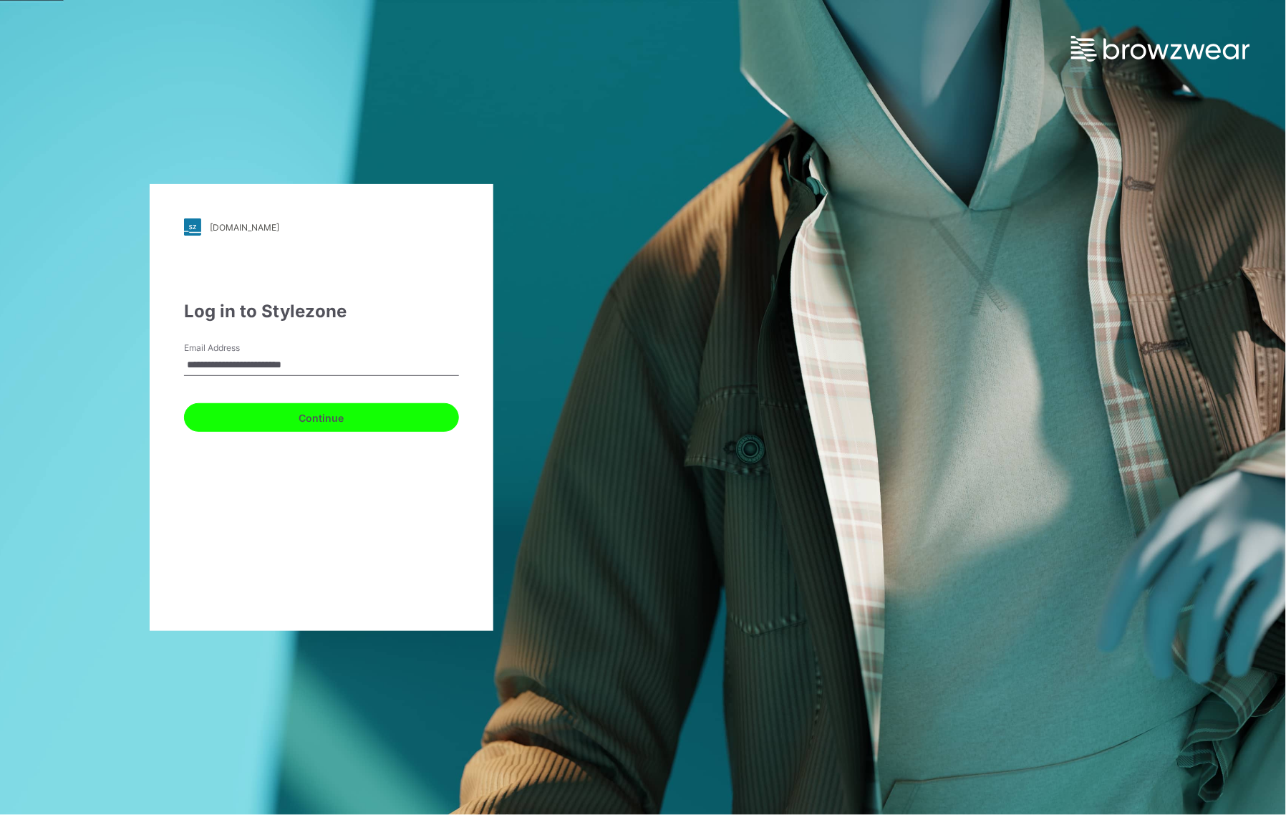 This screenshot has height=815, width=1286. Describe the element at coordinates (322, 312) in the screenshot. I see `div: Log in to Stylezone` at that location.